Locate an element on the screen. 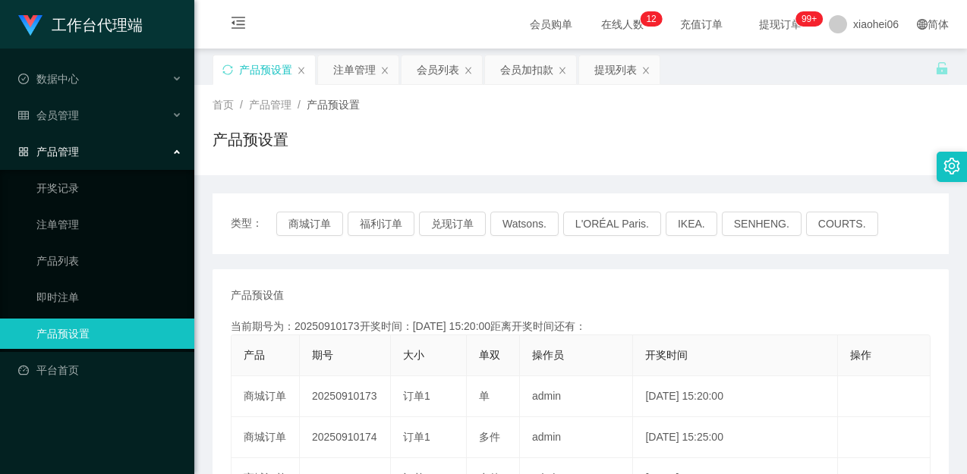 Image resolution: width=967 pixels, height=474 pixels. i: 图标: unlock is located at coordinates (942, 68).